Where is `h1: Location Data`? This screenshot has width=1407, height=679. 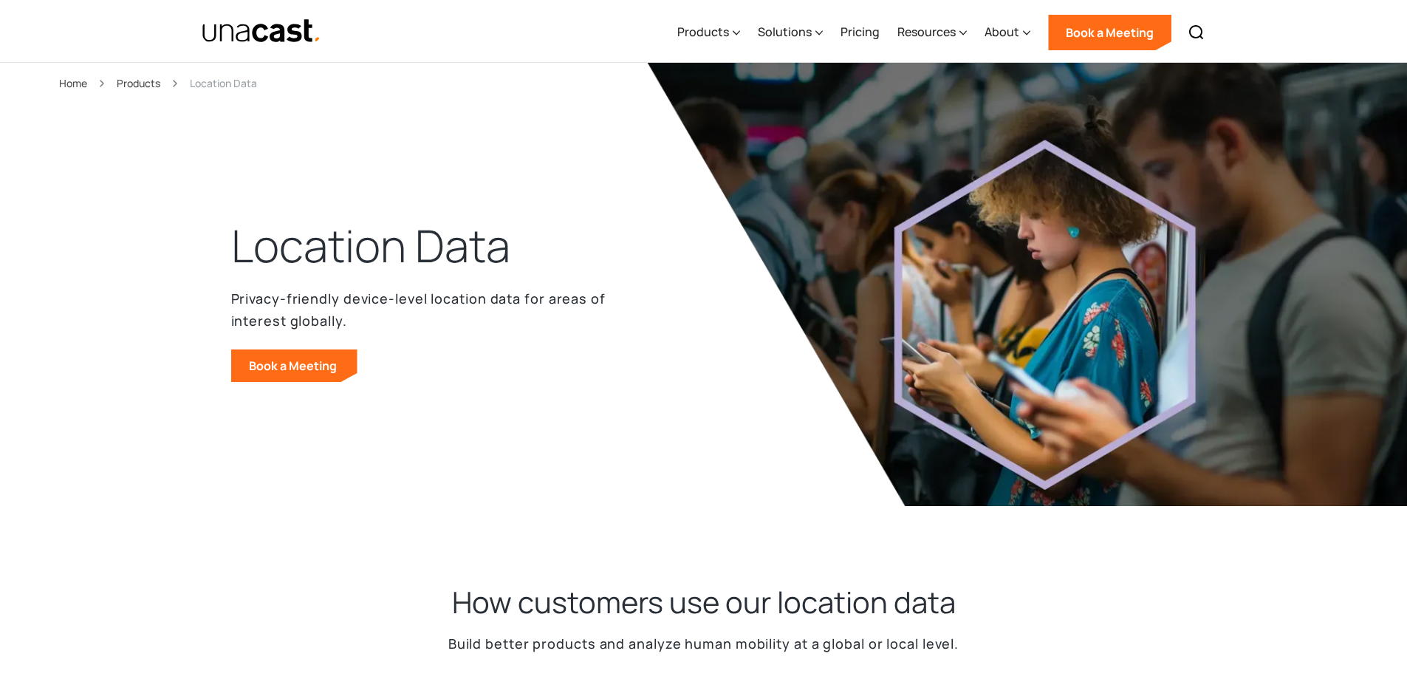 h1: Location Data is located at coordinates (371, 246).